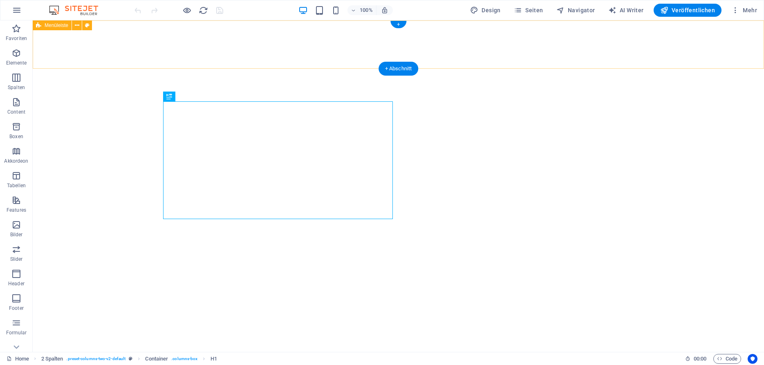 The height and width of the screenshot is (365, 764). What do you see at coordinates (16, 38) in the screenshot?
I see `p: Favoriten` at bounding box center [16, 38].